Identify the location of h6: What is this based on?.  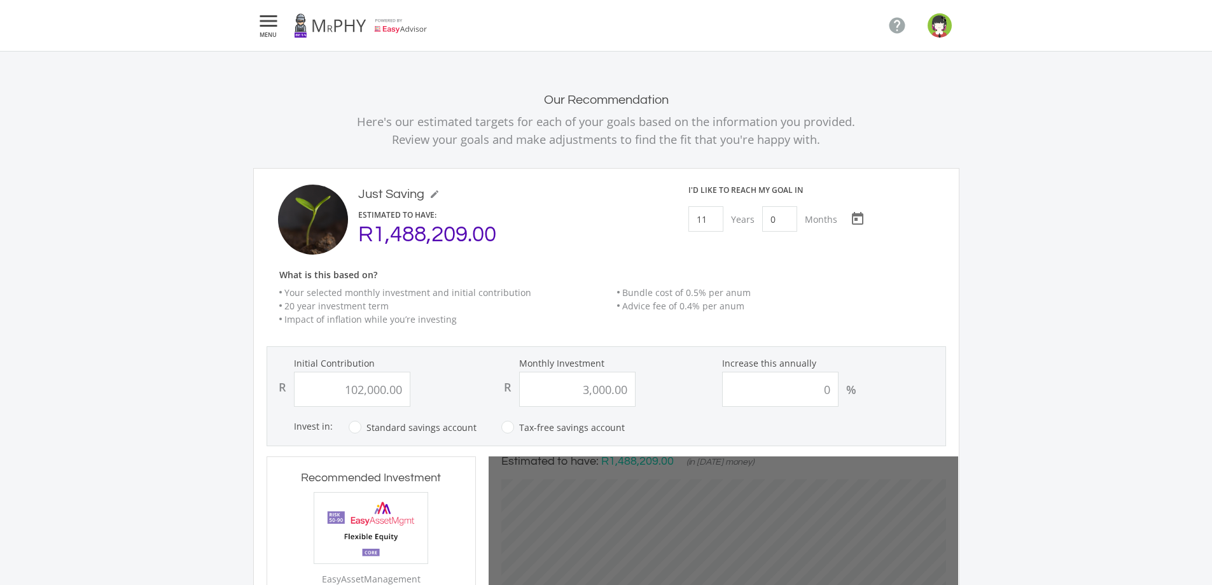
(613, 275).